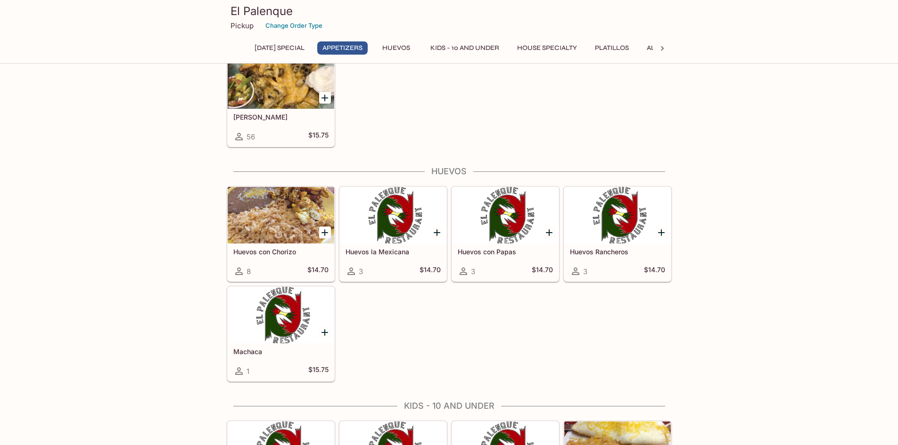 The width and height of the screenshot is (898, 445). I want to click on button: Huevos, so click(396, 48).